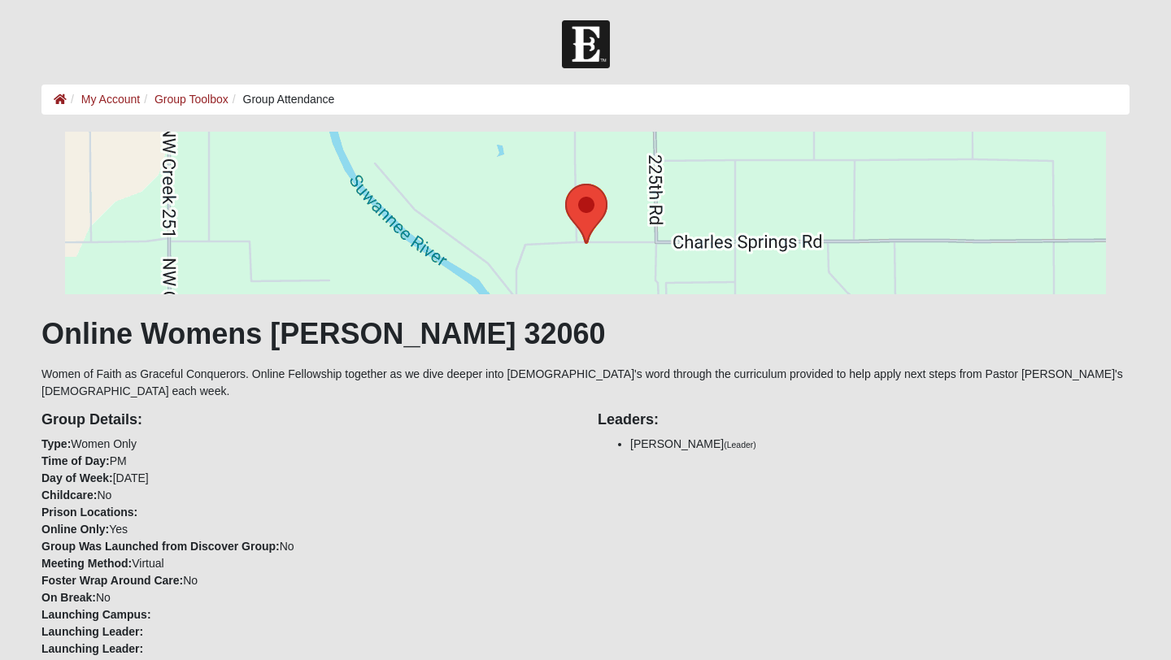 The image size is (1171, 660). I want to click on strong: On Break:, so click(68, 598).